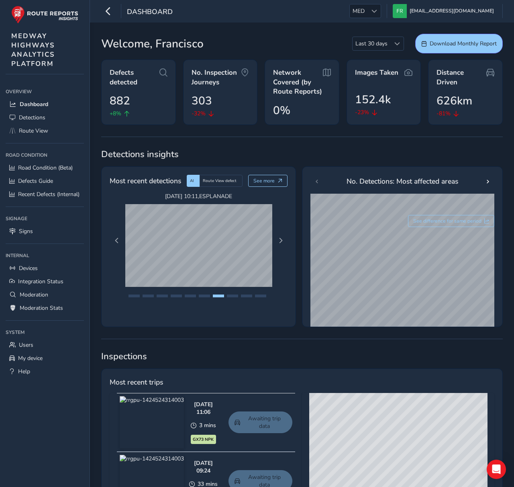 The height and width of the screenshot is (487, 514). I want to click on span: Integration Status, so click(41, 281).